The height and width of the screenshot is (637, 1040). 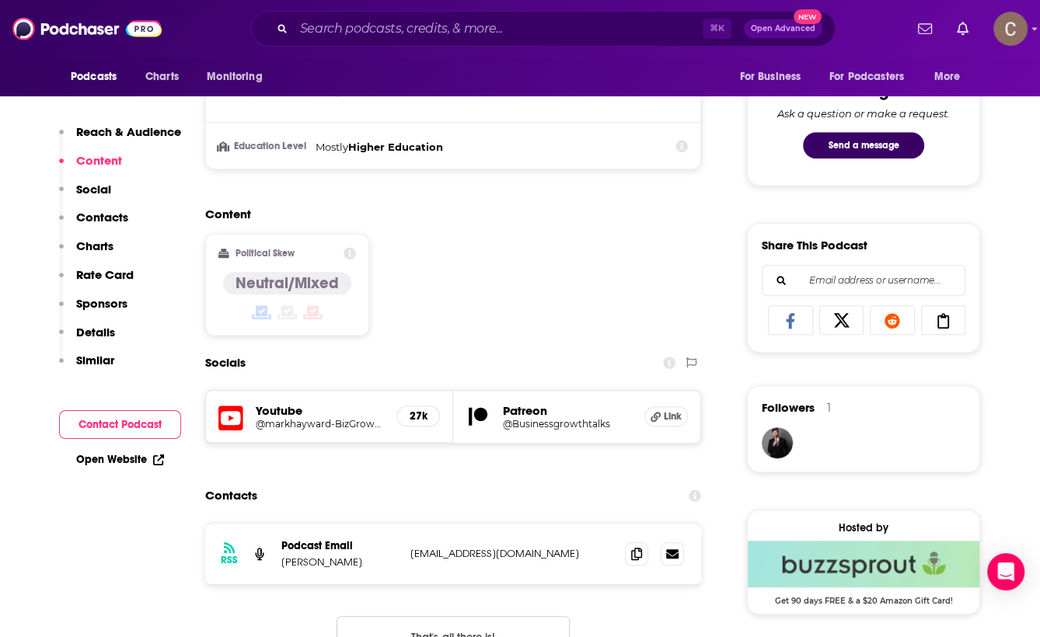 What do you see at coordinates (943, 320) in the screenshot?
I see `a: Copy Link` at bounding box center [943, 320].